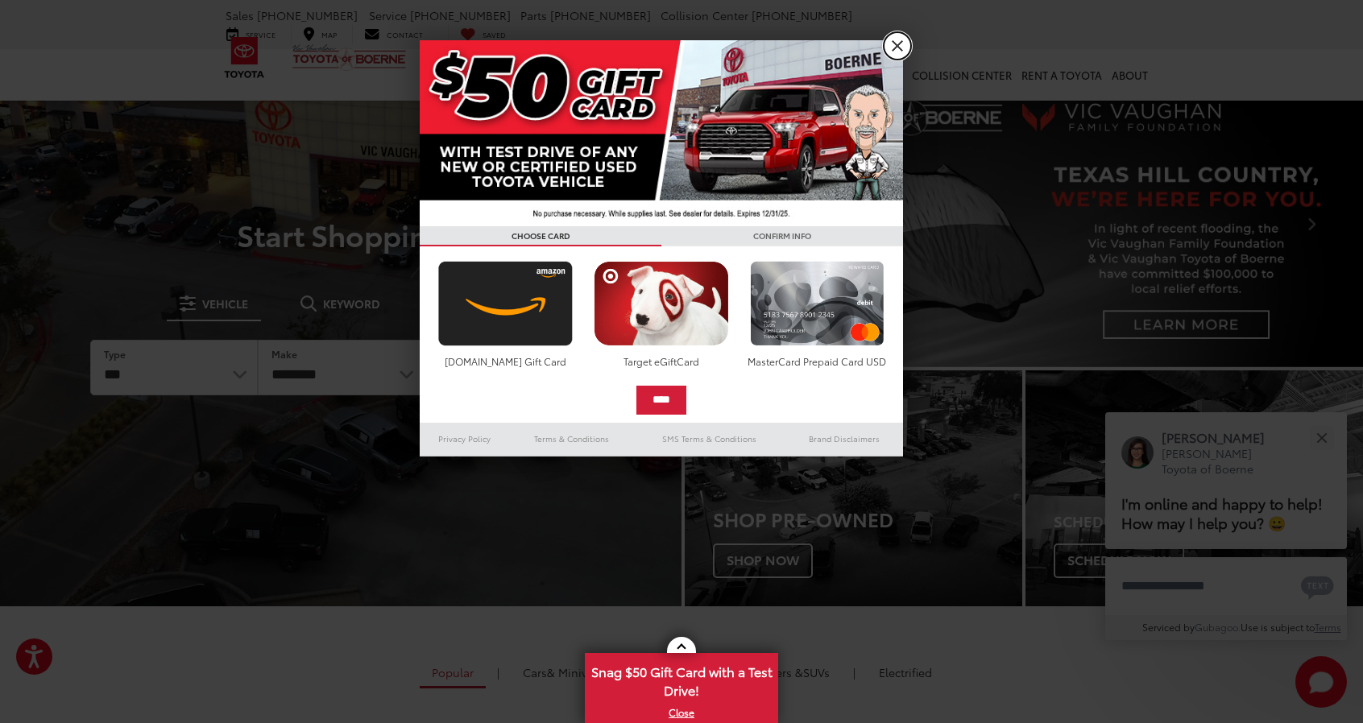 The width and height of the screenshot is (1363, 723). What do you see at coordinates (782, 236) in the screenshot?
I see `h3: CONFIRM INFO` at bounding box center [782, 236].